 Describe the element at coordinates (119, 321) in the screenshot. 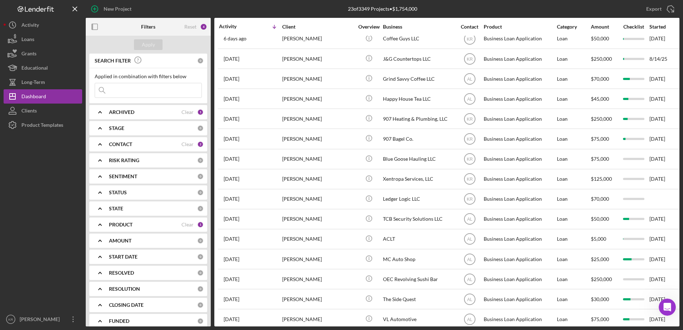

I see `b: FUNDED` at that location.